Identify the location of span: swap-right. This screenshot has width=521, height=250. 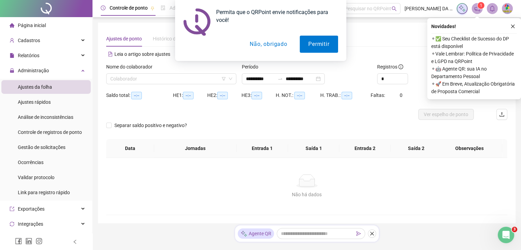
(280, 79).